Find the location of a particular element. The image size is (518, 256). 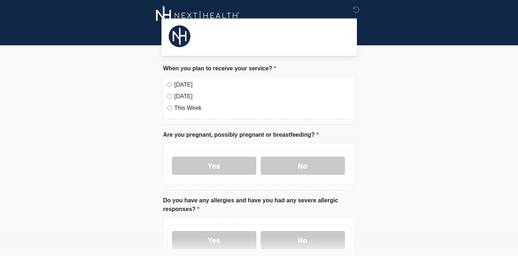

img: Next-Health Logo is located at coordinates (198, 15).